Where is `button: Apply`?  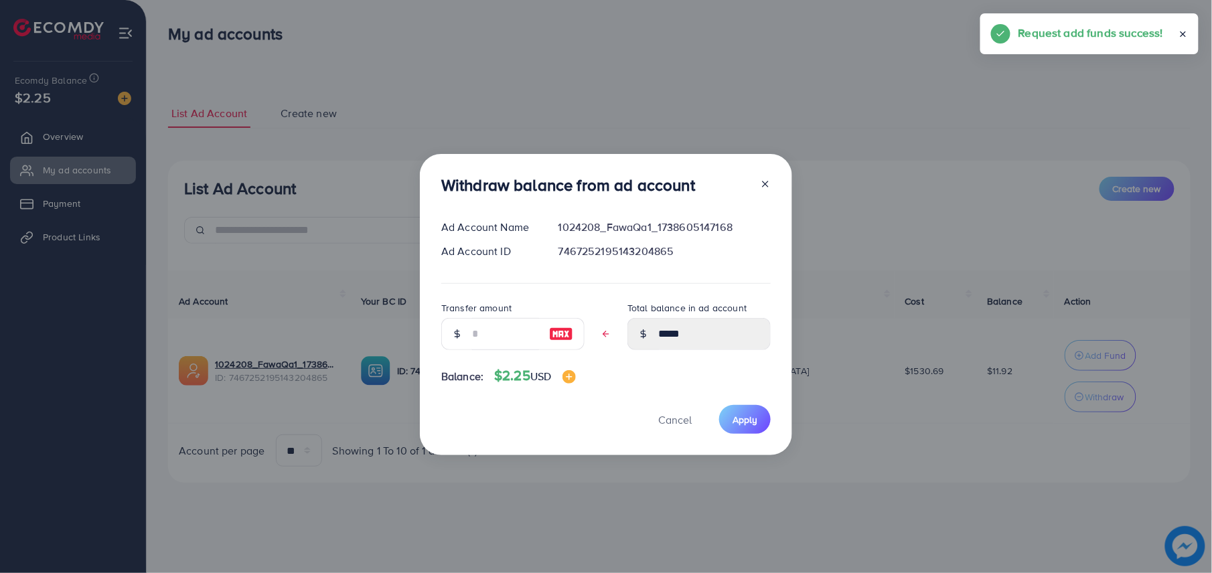 button: Apply is located at coordinates (745, 419).